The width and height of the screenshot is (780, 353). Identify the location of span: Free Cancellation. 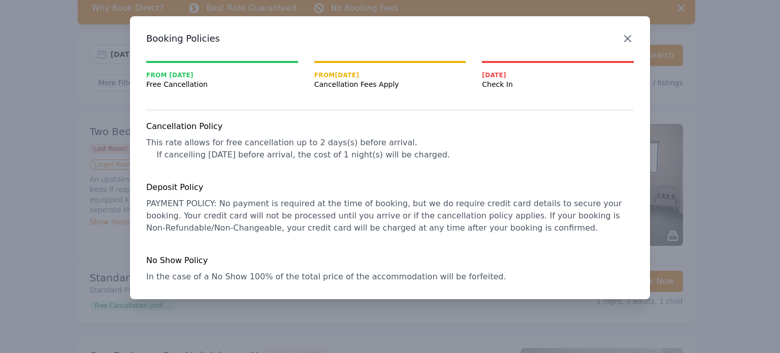
(222, 84).